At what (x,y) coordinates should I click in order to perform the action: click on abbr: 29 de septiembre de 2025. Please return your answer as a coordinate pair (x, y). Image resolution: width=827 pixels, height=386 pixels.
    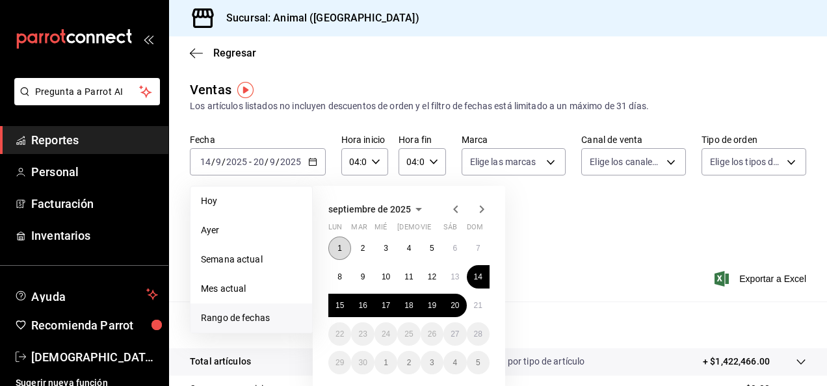
    Looking at the image, I should click on (339, 363).